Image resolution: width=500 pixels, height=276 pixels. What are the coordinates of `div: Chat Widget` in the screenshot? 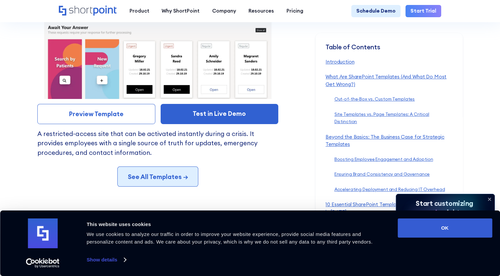 It's located at (440, 237).